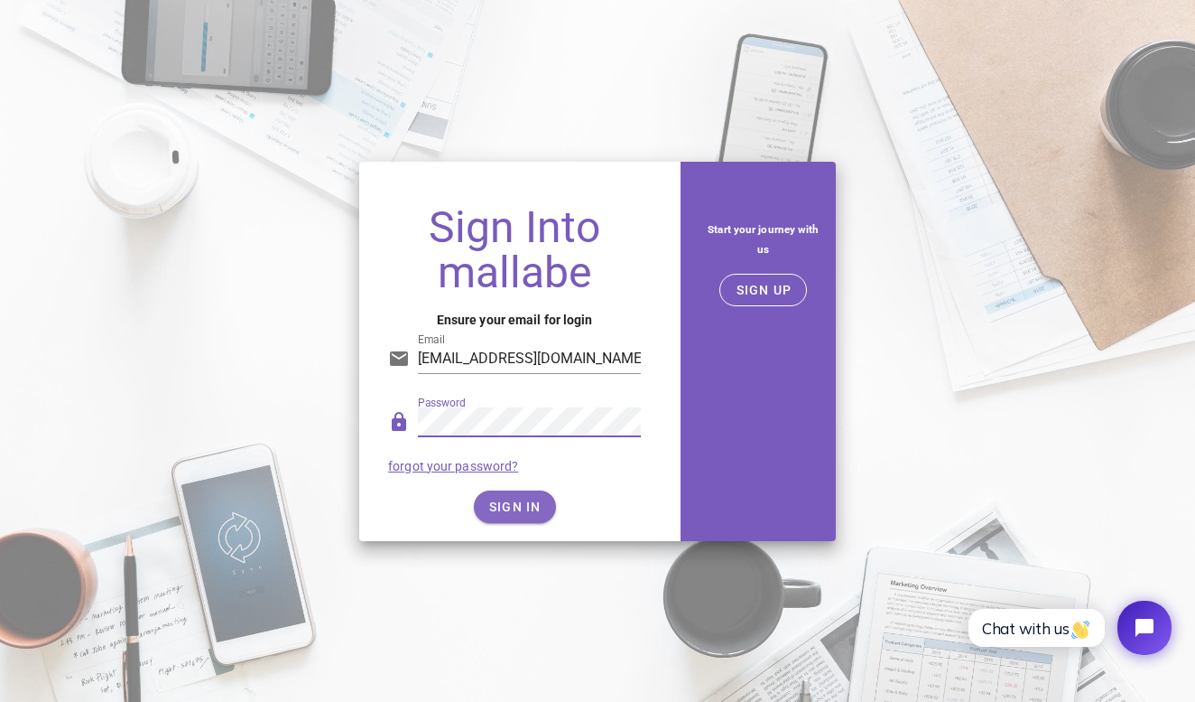  Describe the element at coordinates (432, 339) in the screenshot. I see `label: Email` at that location.